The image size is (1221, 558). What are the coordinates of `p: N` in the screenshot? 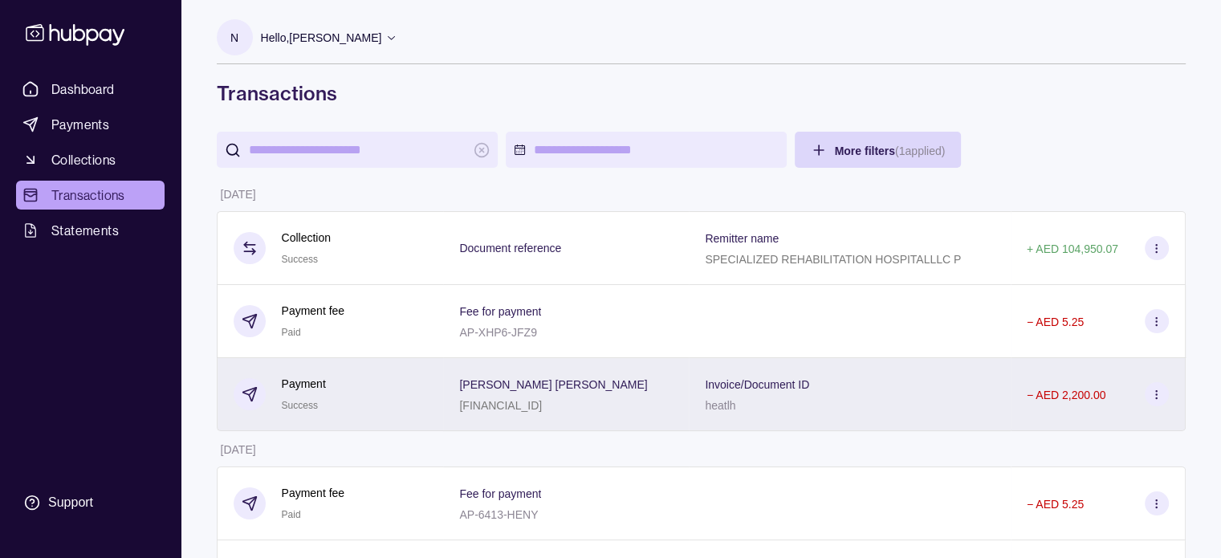 It's located at (234, 38).